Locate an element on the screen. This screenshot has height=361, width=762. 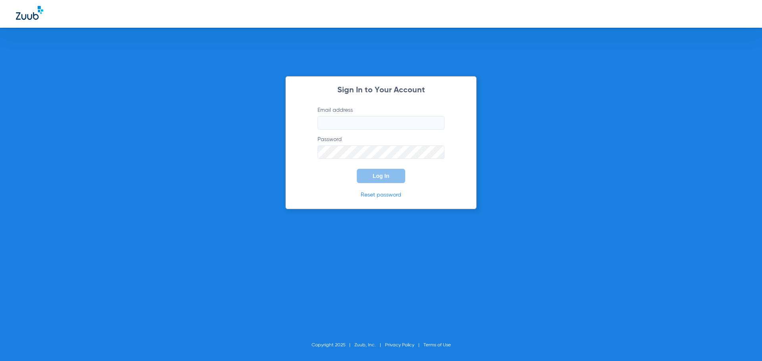
input: Email address is located at coordinates (381, 123).